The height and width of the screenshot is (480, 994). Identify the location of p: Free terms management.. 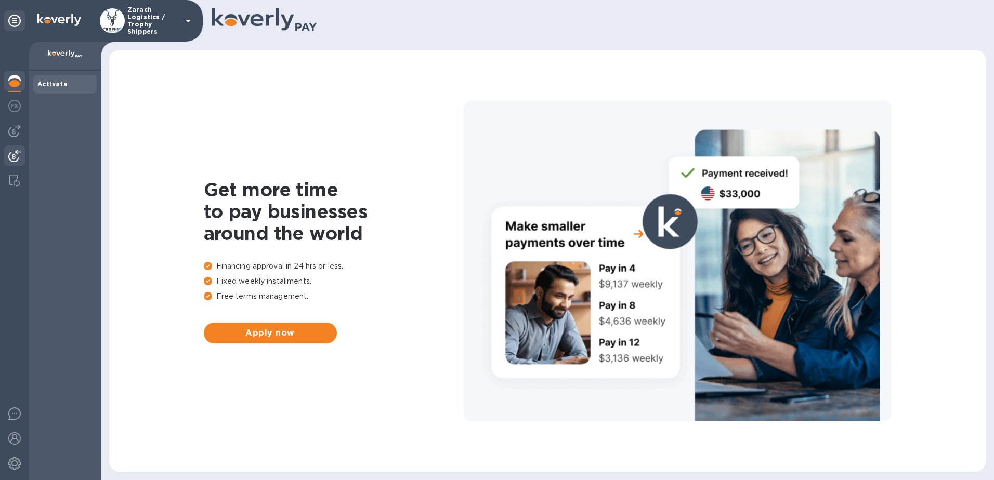
(334, 296).